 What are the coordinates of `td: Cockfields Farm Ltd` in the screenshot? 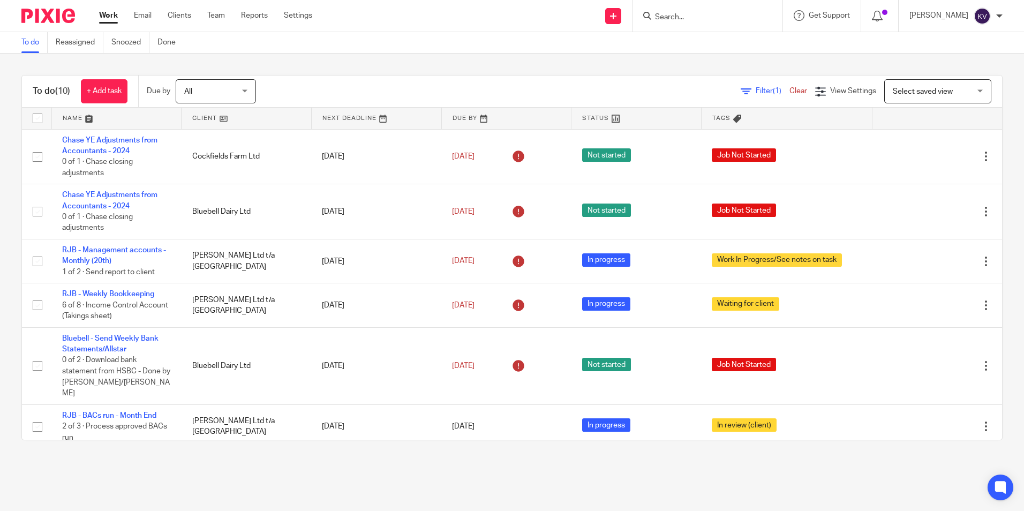 It's located at (246, 156).